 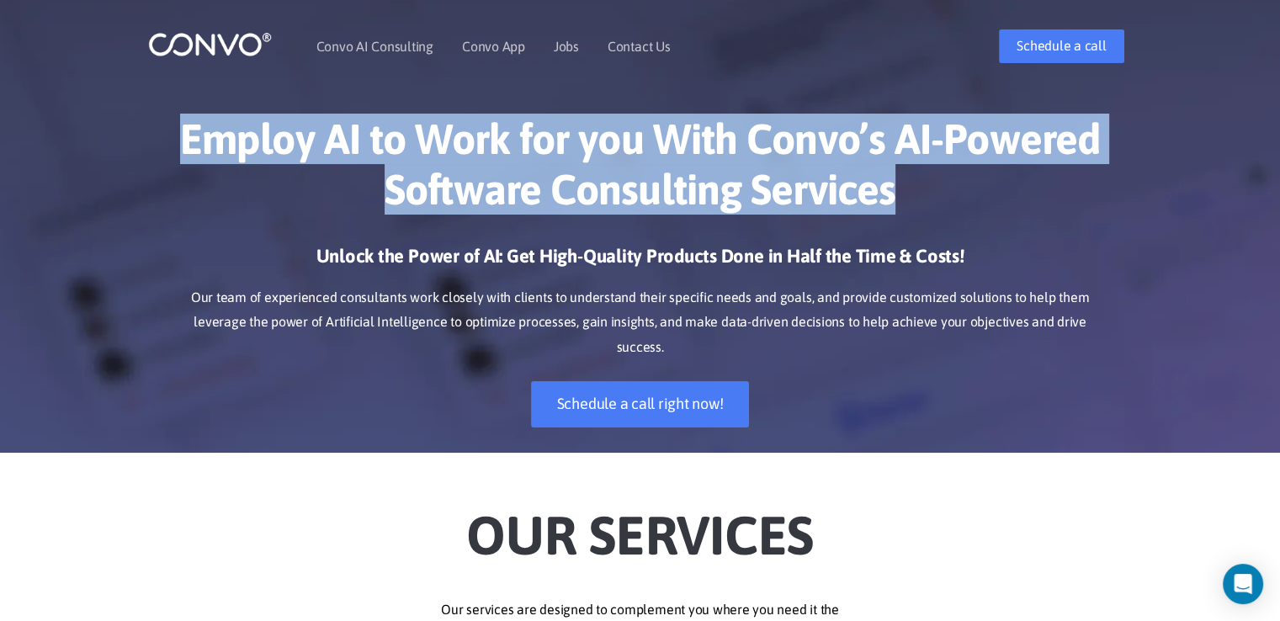 What do you see at coordinates (374, 46) in the screenshot?
I see `a: Convo AI Consulting` at bounding box center [374, 46].